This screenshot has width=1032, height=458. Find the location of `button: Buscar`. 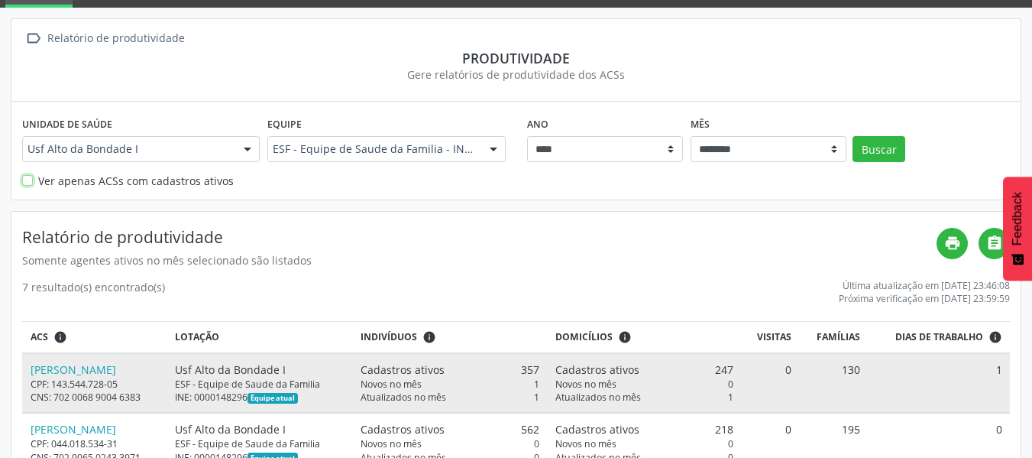

button: Buscar is located at coordinates (879, 149).